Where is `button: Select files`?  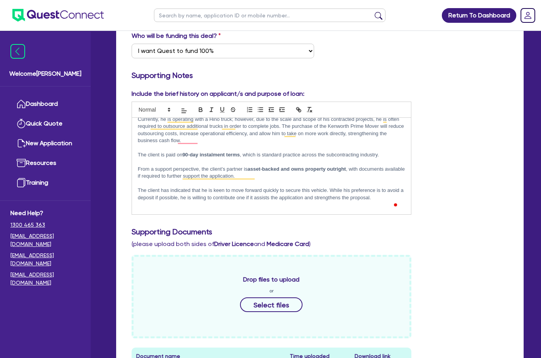 button: Select files is located at coordinates (271, 304).